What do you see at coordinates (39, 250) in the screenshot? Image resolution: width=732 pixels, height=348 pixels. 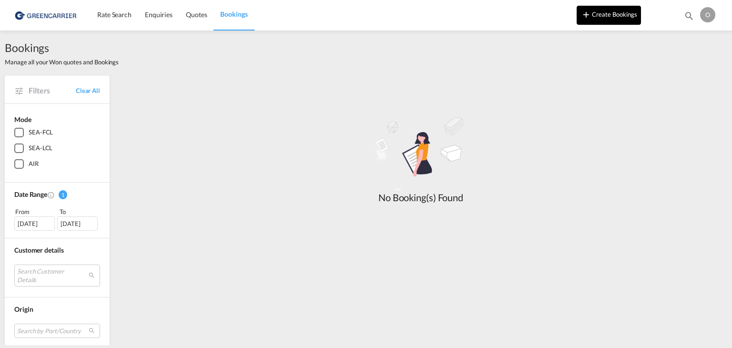 I see `span: Customer details` at bounding box center [39, 250].